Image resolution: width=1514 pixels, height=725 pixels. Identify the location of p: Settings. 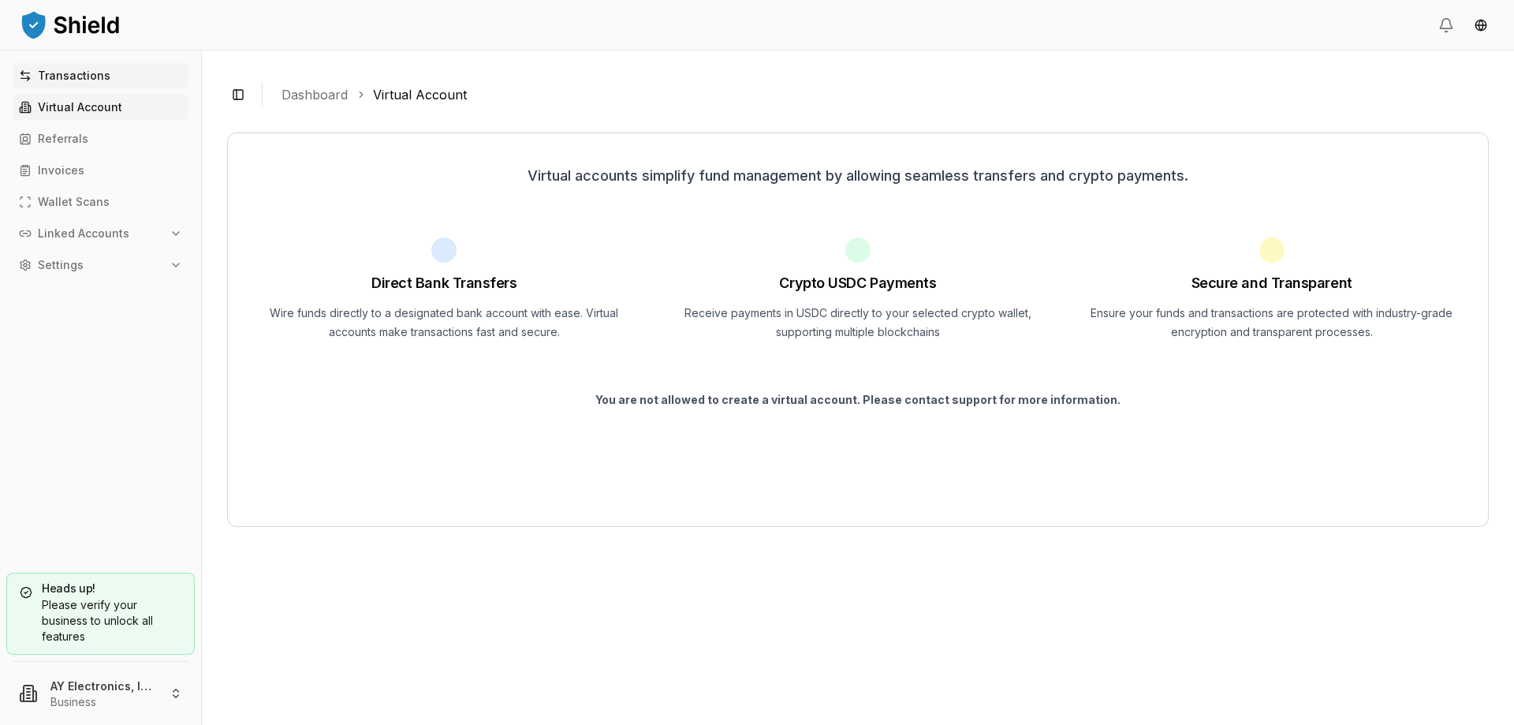
(61, 265).